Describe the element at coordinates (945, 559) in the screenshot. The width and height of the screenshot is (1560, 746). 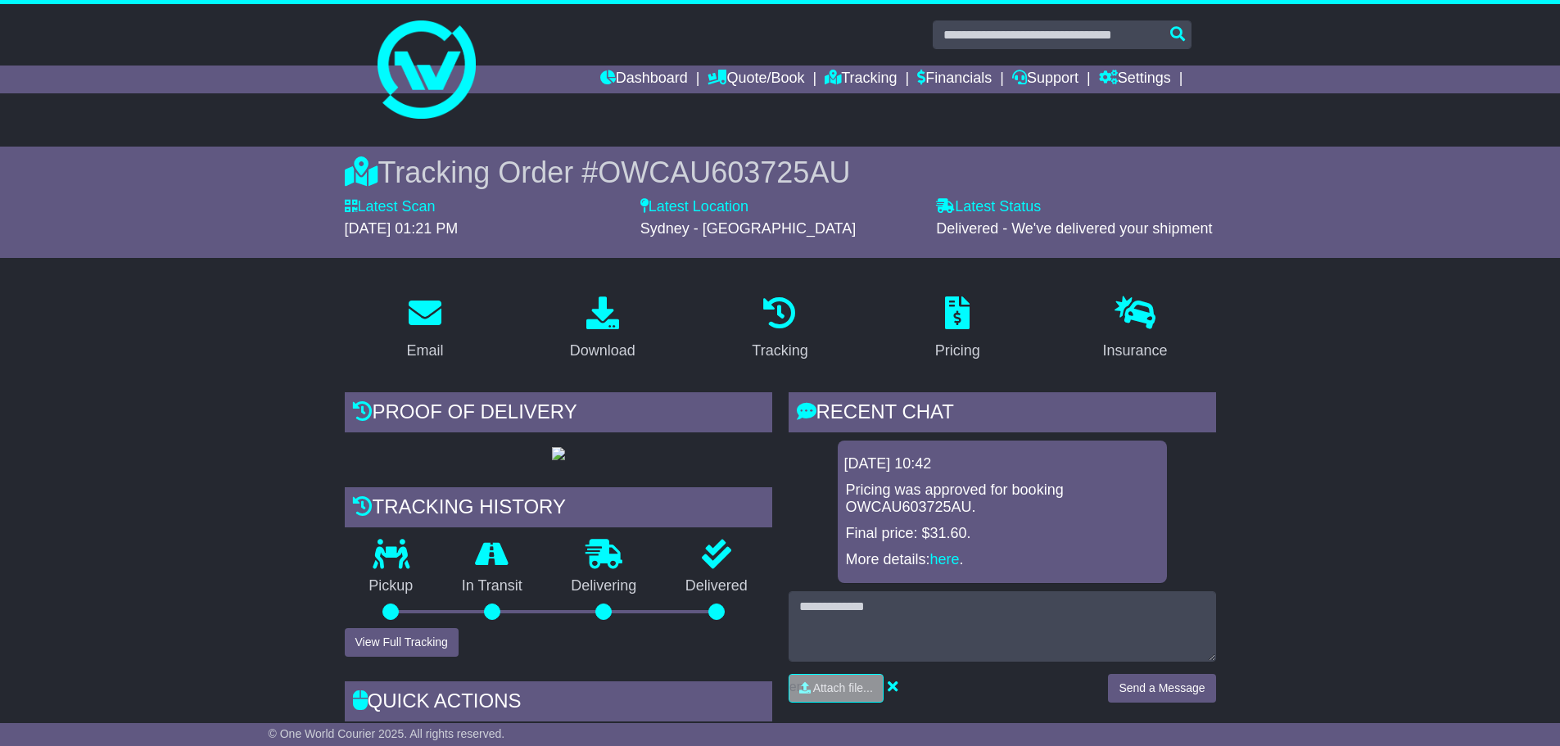
I see `a: here` at that location.